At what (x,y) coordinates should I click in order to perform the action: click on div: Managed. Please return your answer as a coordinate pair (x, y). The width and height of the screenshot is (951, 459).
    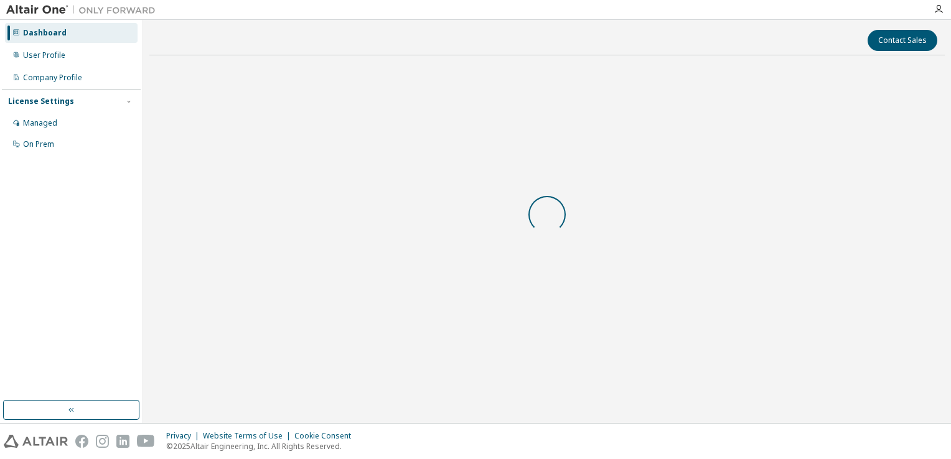
    Looking at the image, I should click on (40, 123).